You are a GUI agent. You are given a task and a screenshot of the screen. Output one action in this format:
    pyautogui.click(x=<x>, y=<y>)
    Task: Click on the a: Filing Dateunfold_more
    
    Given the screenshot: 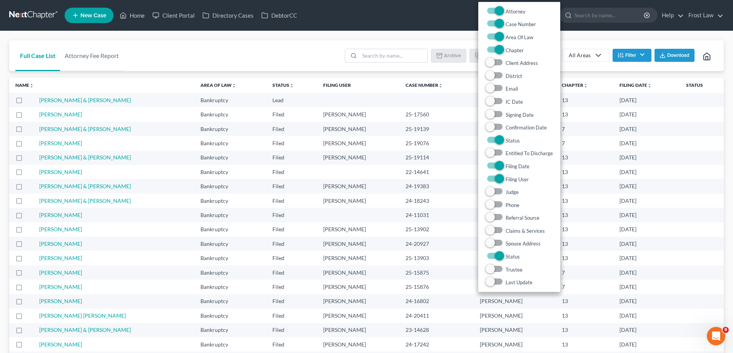 What is the action you would take?
    pyautogui.click(x=635, y=85)
    